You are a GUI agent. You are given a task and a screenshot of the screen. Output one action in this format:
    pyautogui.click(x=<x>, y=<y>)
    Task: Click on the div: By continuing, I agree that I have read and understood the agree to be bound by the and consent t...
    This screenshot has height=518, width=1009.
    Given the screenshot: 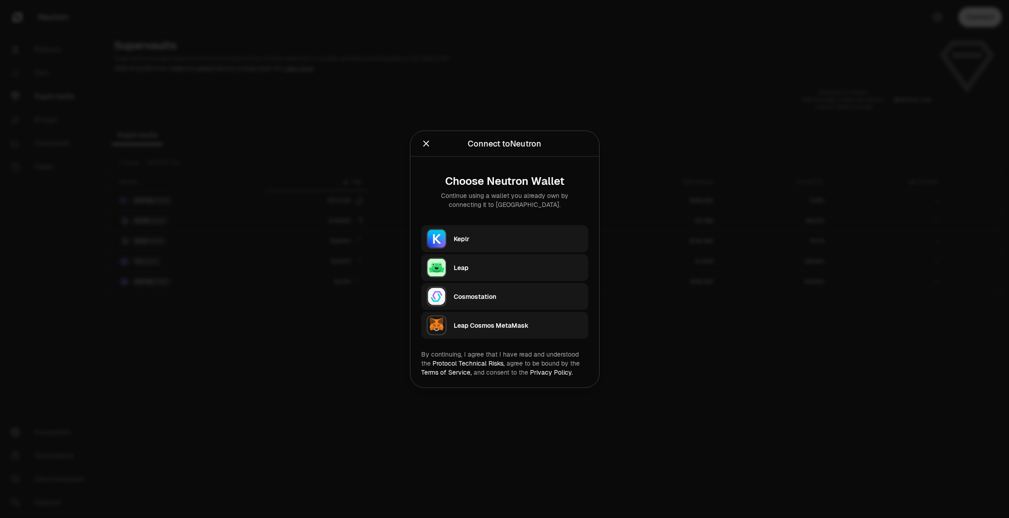 What is the action you would take?
    pyautogui.click(x=504, y=363)
    